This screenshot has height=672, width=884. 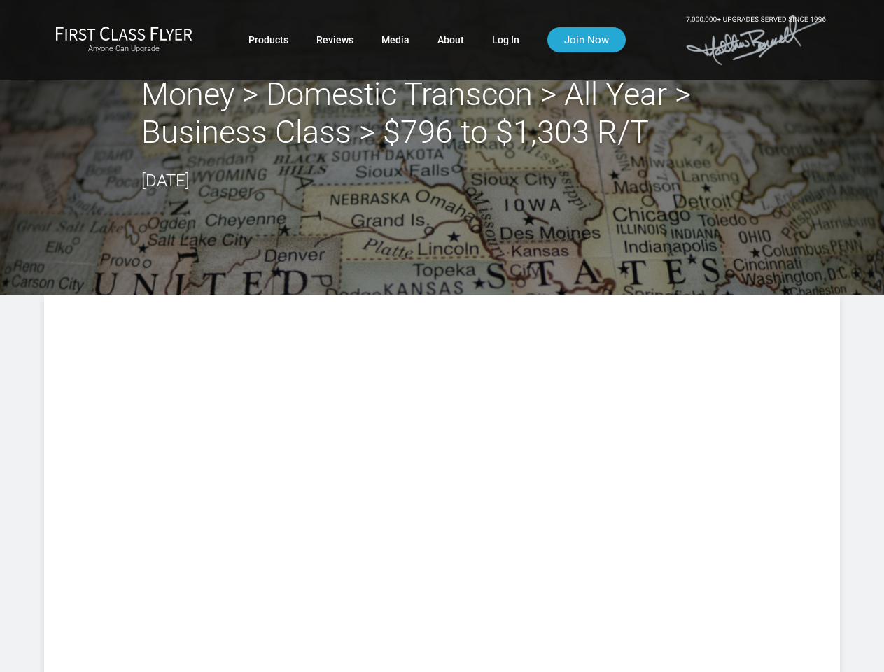 What do you see at coordinates (587, 40) in the screenshot?
I see `a: Join Now` at bounding box center [587, 40].